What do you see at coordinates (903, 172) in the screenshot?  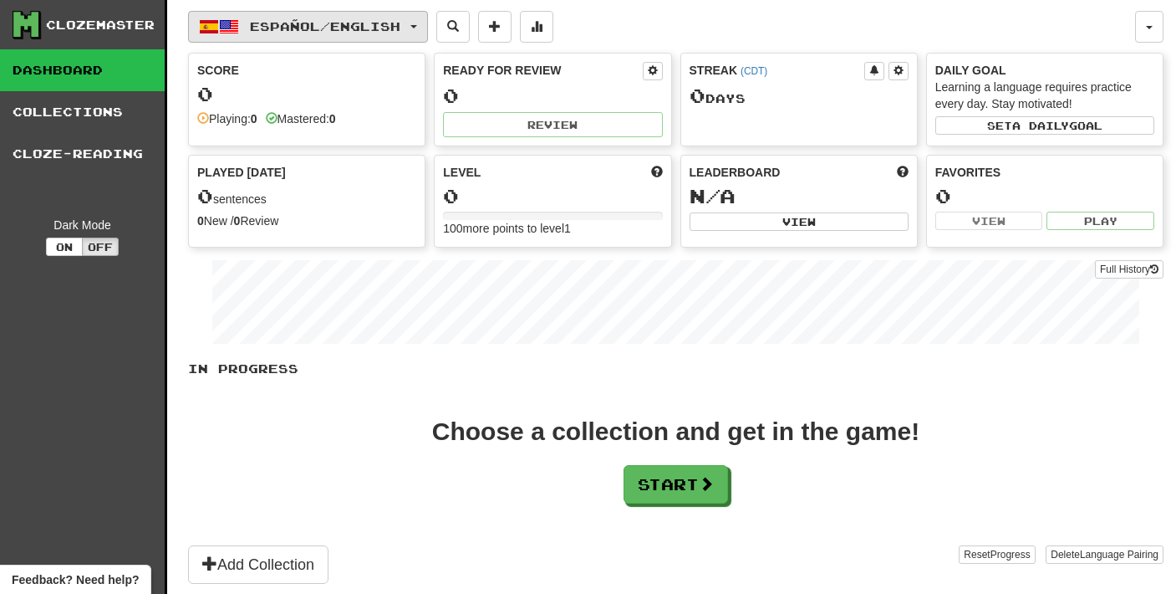 I see `span: This week in points, UTC` at bounding box center [903, 172].